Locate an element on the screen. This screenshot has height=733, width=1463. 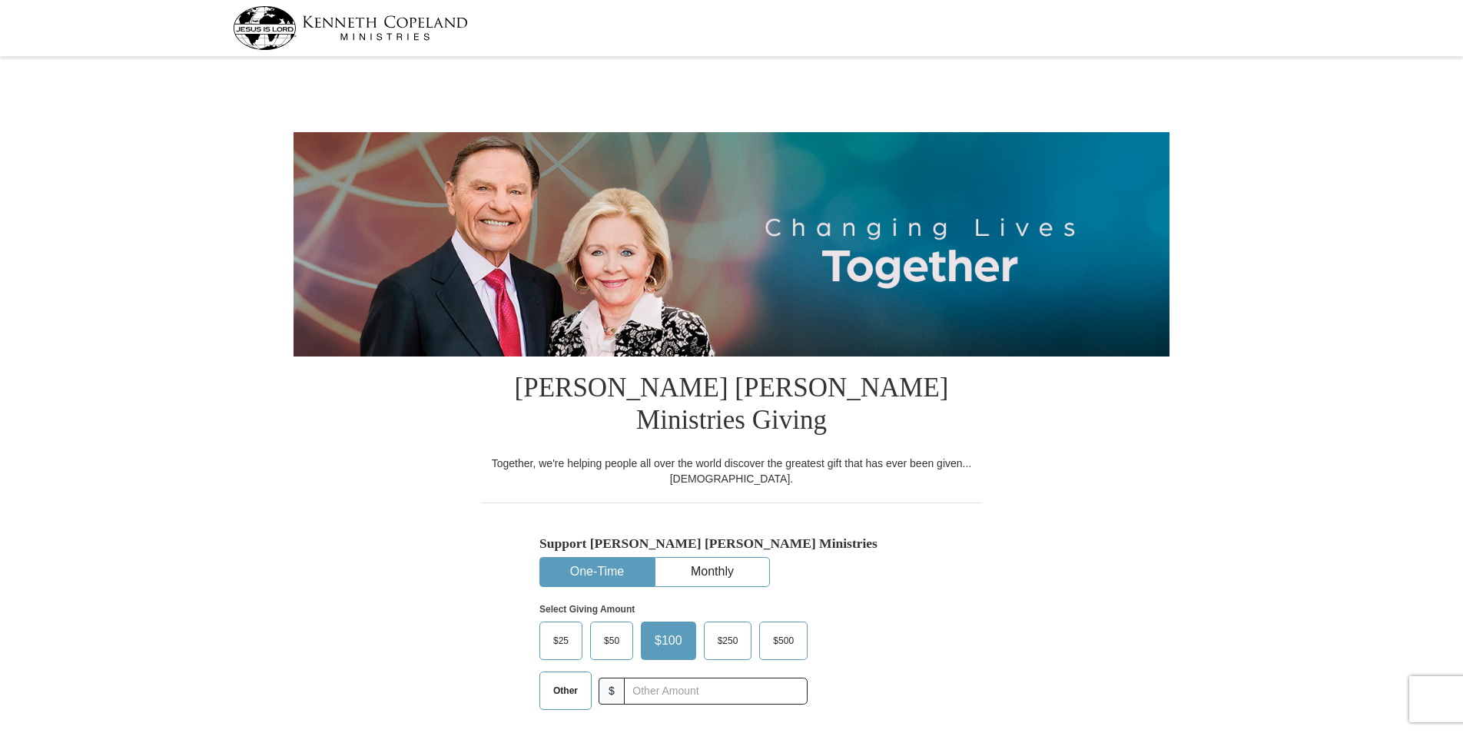
span: $100 is located at coordinates (669, 641).